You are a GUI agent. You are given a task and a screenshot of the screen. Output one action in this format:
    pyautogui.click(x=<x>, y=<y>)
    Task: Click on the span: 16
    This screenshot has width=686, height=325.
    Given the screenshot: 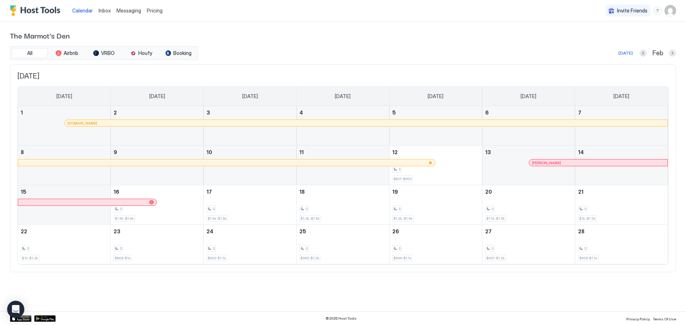 What is the action you would take?
    pyautogui.click(x=116, y=192)
    